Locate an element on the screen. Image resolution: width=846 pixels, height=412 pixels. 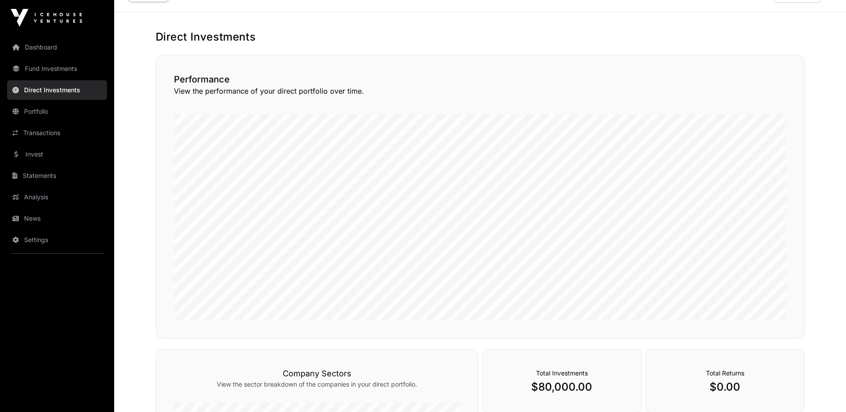
a: Settings is located at coordinates (57, 240).